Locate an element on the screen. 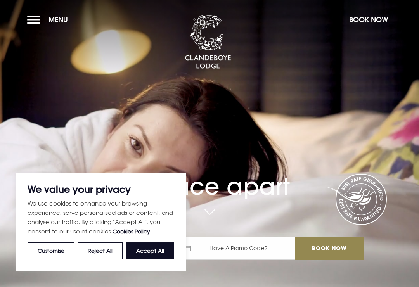  a: Cookies Policy is located at coordinates (131, 231).